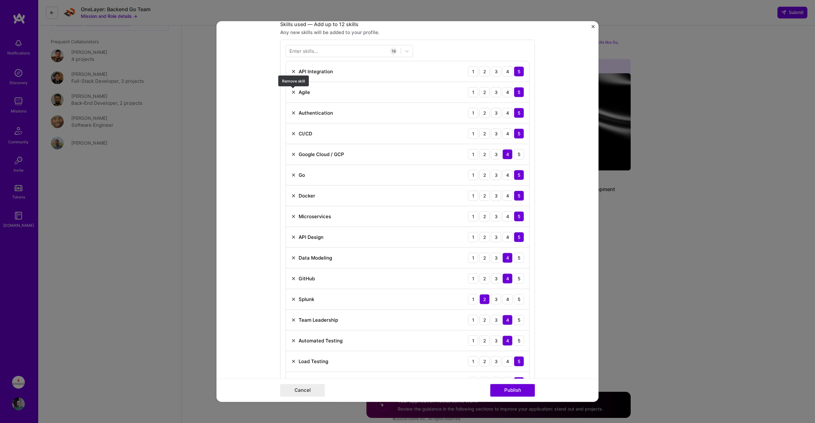 The image size is (815, 423). Describe the element at coordinates (302, 175) in the screenshot. I see `div: Go` at that location.